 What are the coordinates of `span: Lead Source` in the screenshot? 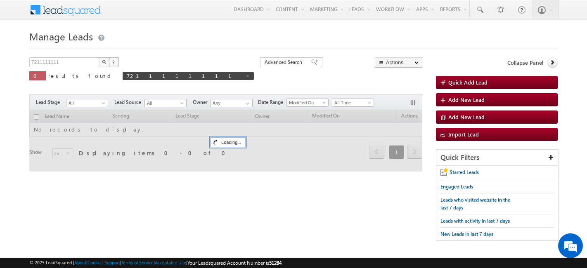 It's located at (129, 102).